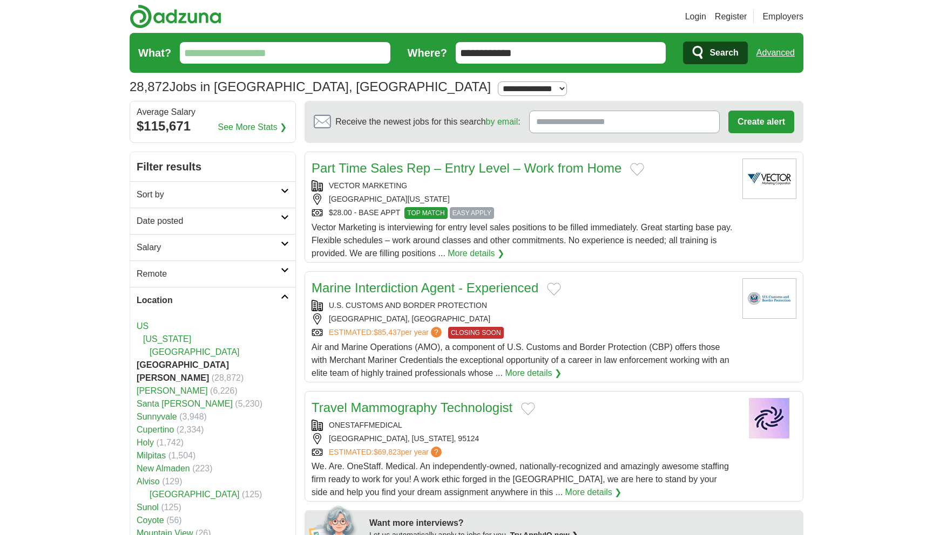 This screenshot has width=933, height=535. Describe the element at coordinates (583, 524) in the screenshot. I see `div: Want more interviews?` at that location.